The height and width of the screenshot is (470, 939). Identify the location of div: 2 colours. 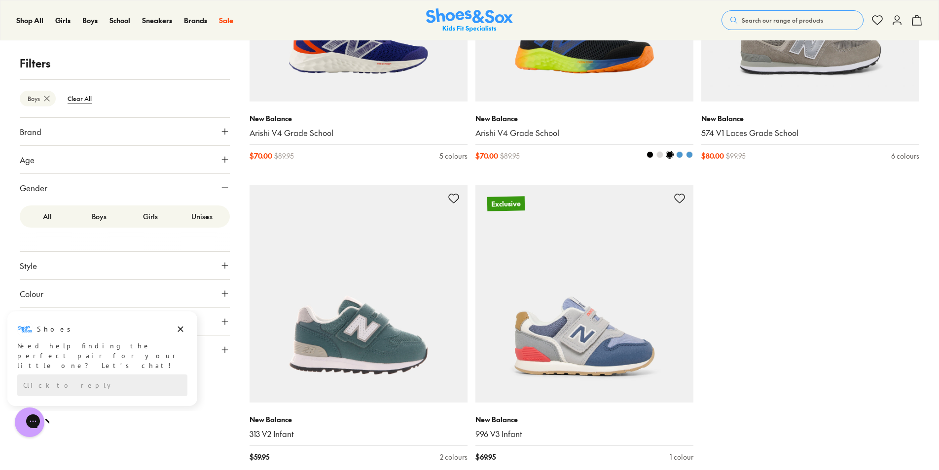
(454, 457).